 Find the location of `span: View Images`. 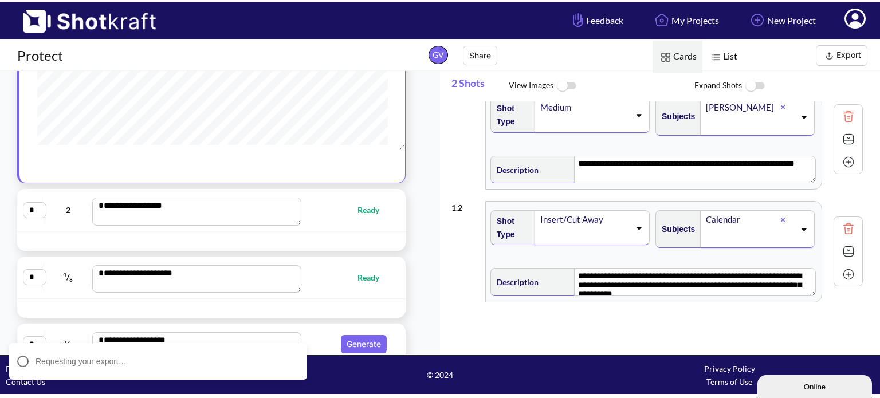

span: View Images is located at coordinates (601, 86).